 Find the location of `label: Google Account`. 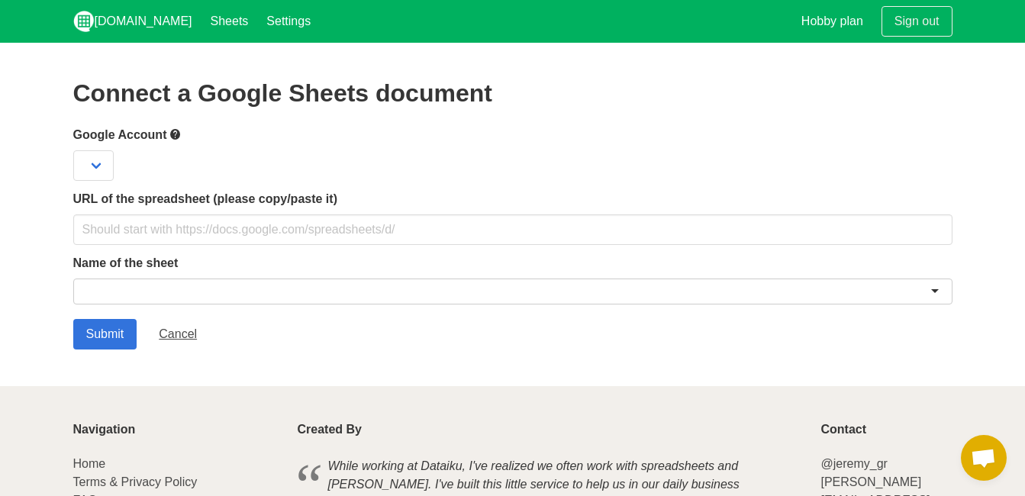

label: Google Account is located at coordinates (513, 134).